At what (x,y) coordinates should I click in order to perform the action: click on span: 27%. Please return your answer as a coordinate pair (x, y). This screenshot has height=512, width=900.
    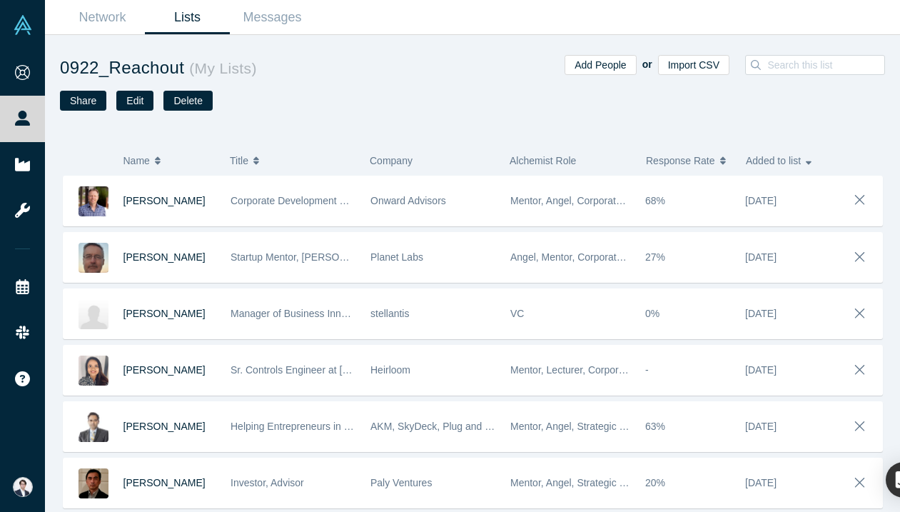
    Looking at the image, I should click on (655, 257).